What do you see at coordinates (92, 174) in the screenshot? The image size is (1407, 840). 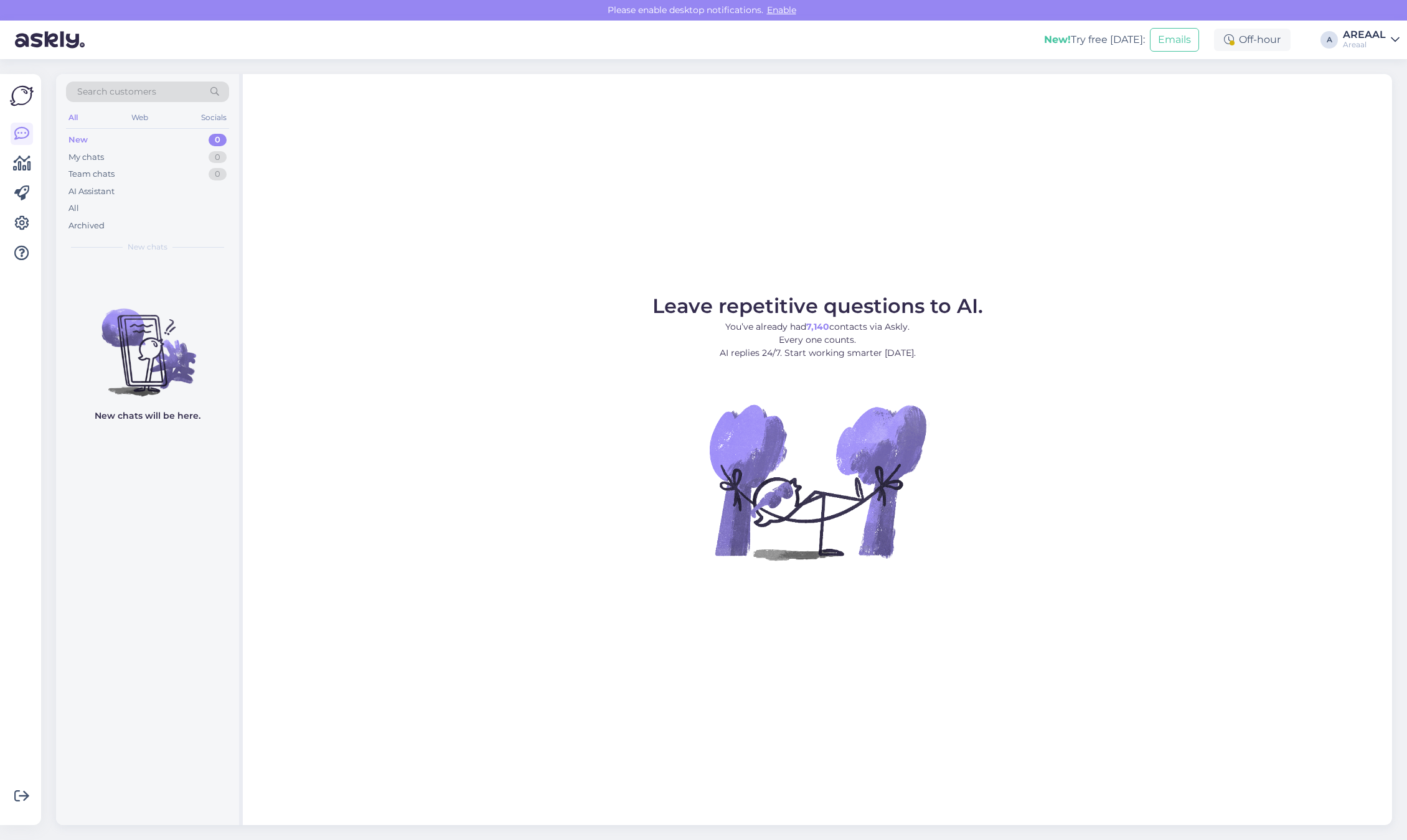 I see `div: Team chats` at bounding box center [92, 174].